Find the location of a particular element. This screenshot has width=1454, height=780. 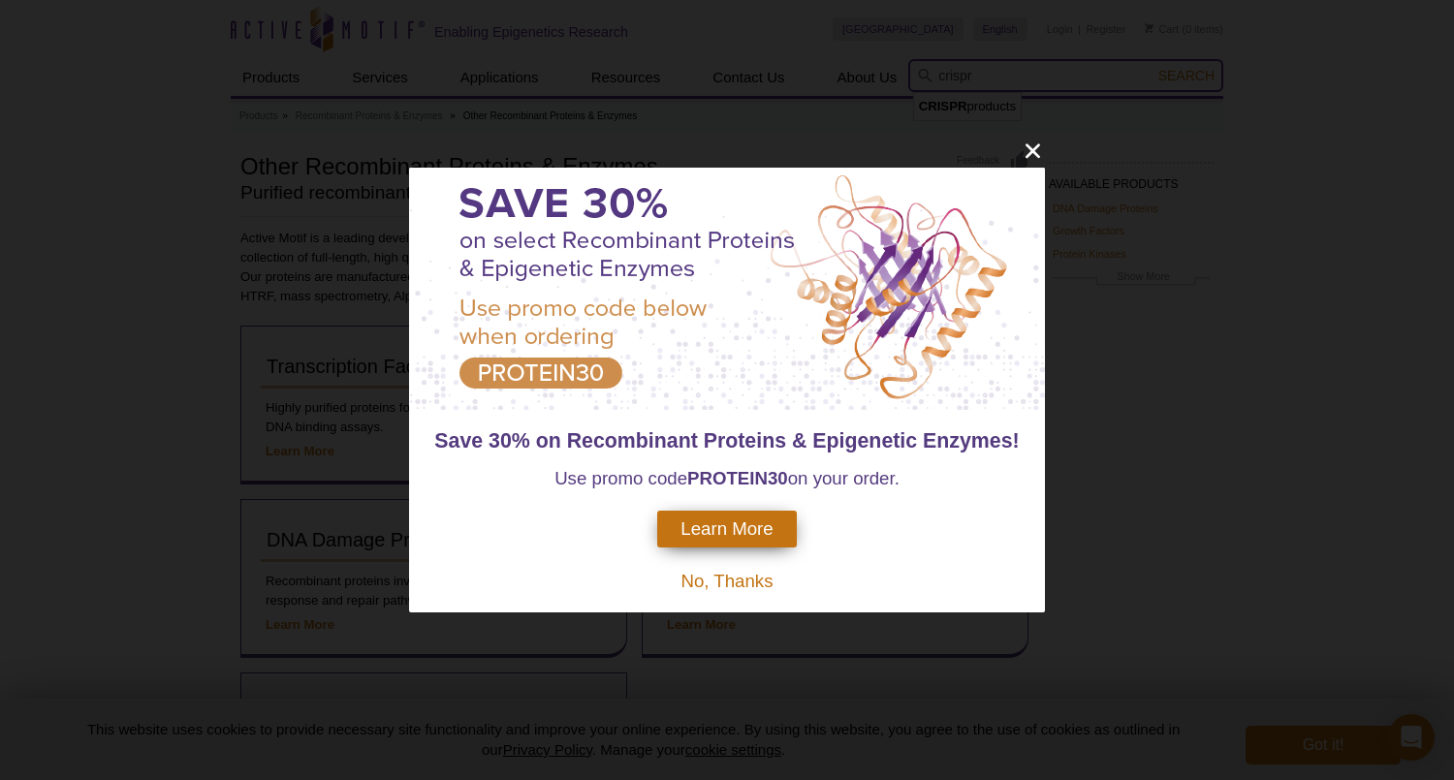

span: Save 30% on Recombinant Proteins & Epigenetic Enzymes! is located at coordinates (726, 441).